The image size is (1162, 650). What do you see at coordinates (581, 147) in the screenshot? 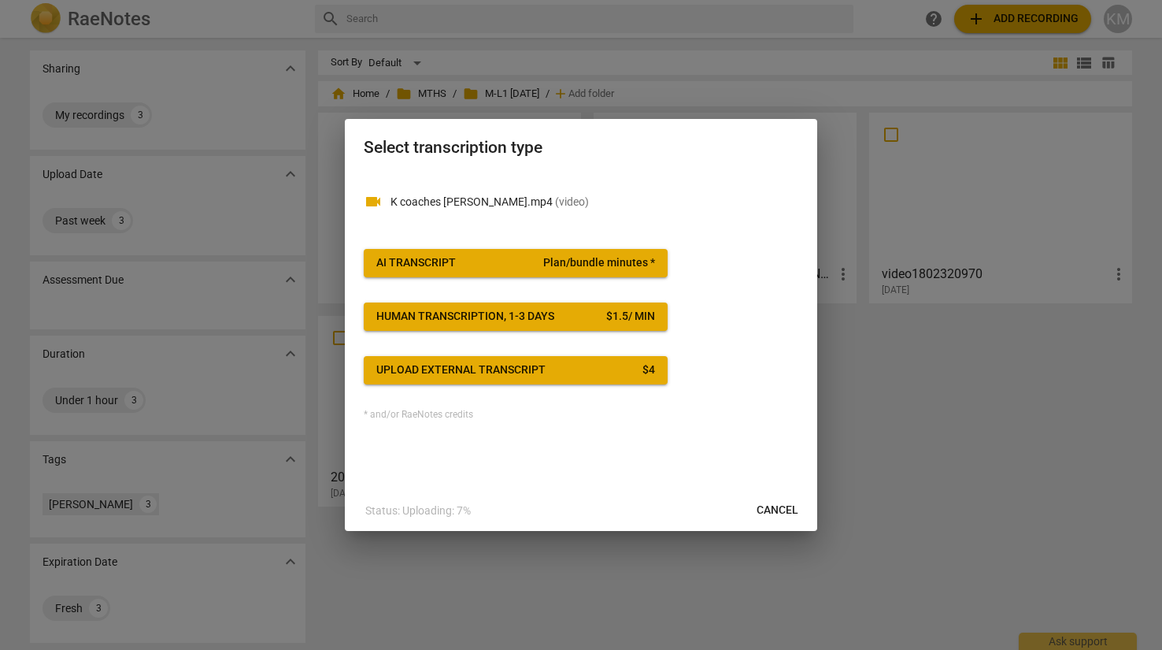
I see `h2: Select transcription type` at bounding box center [581, 147].